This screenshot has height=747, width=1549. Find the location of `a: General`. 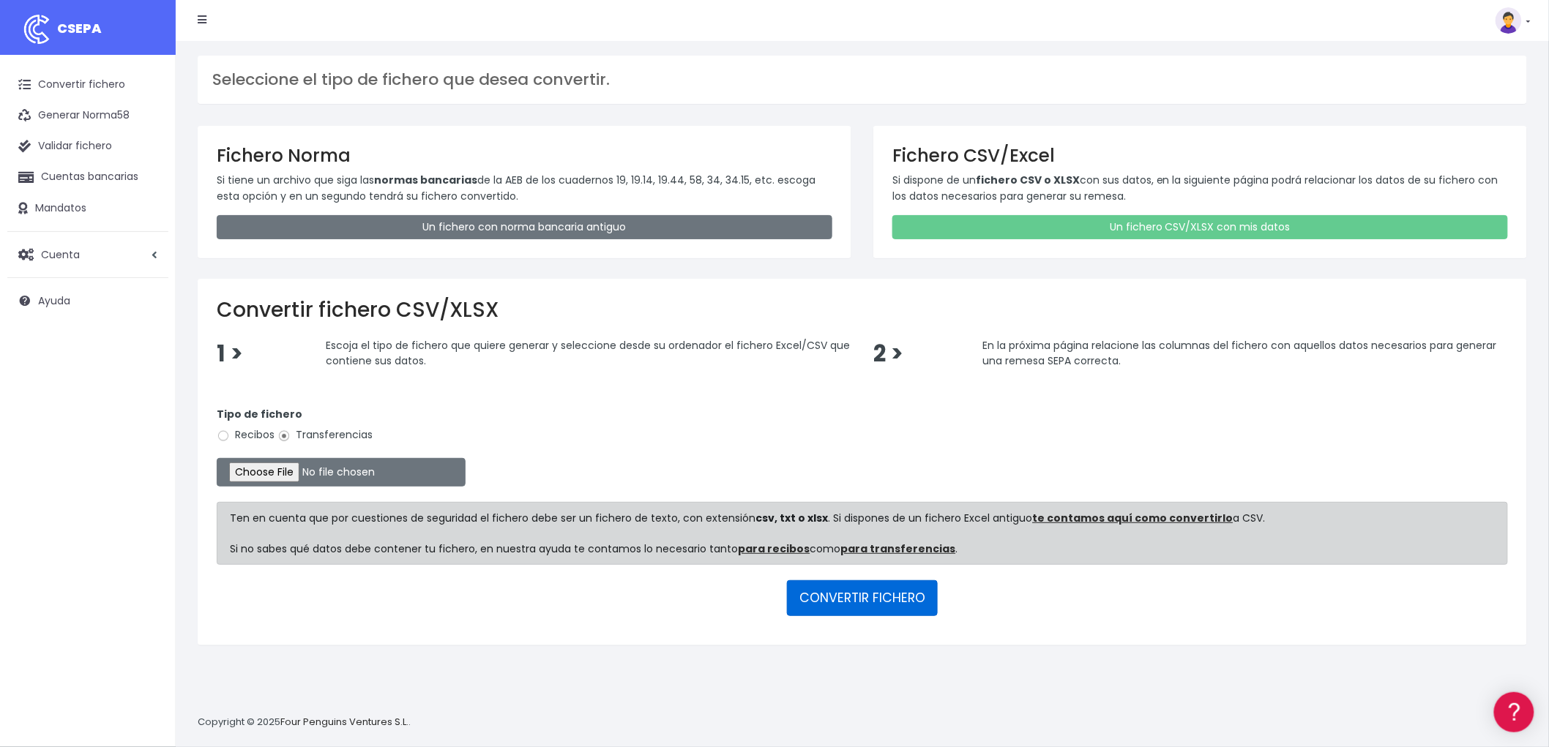

a: General is located at coordinates (146, 325).